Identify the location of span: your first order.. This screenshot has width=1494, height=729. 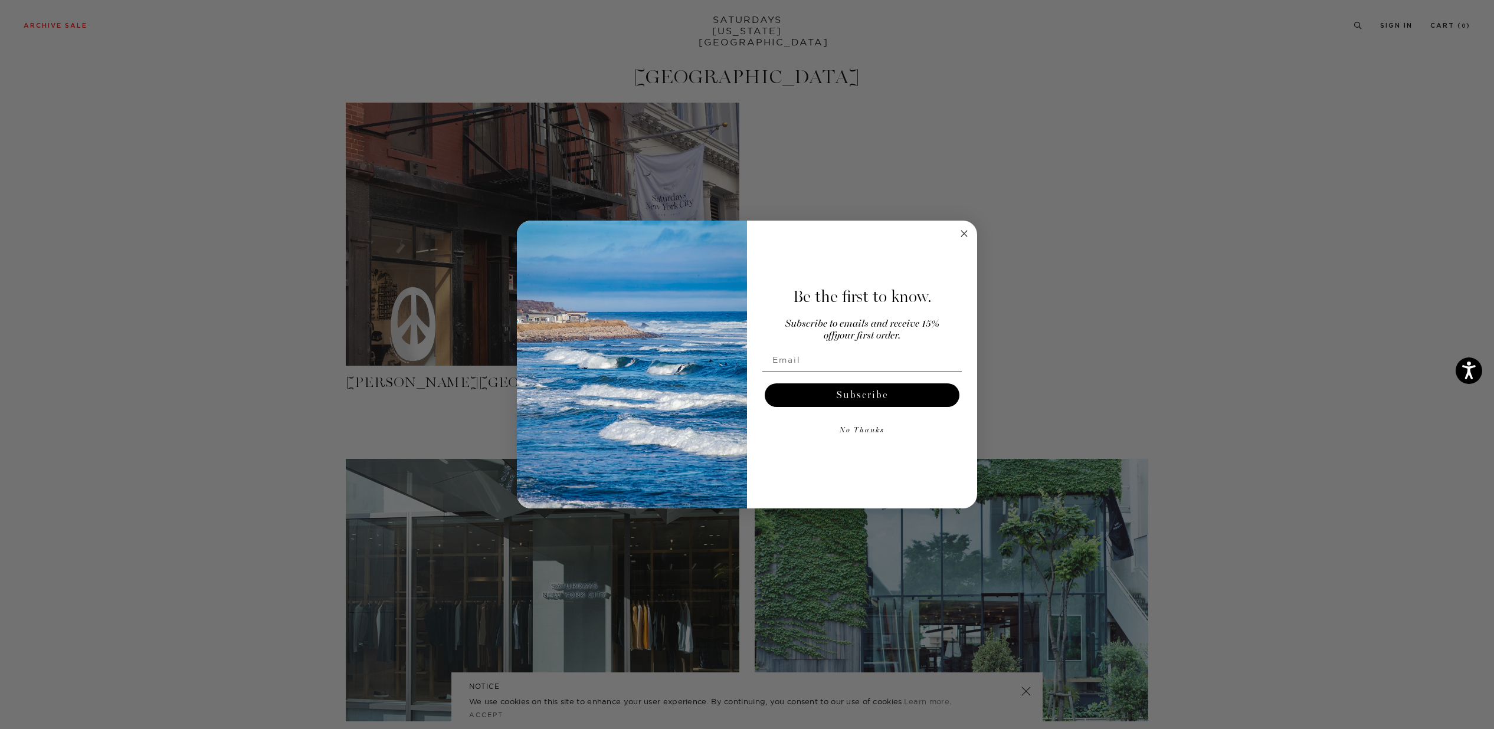
(867, 336).